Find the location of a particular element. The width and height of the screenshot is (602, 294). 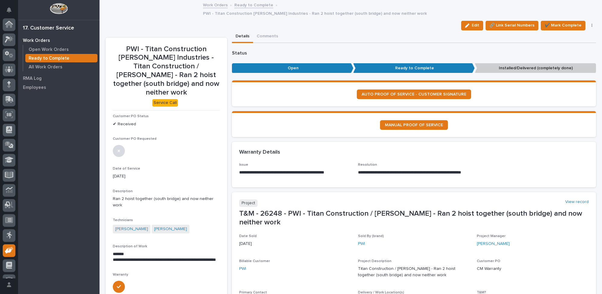

span: Customer PO Requested is located at coordinates (135, 139).